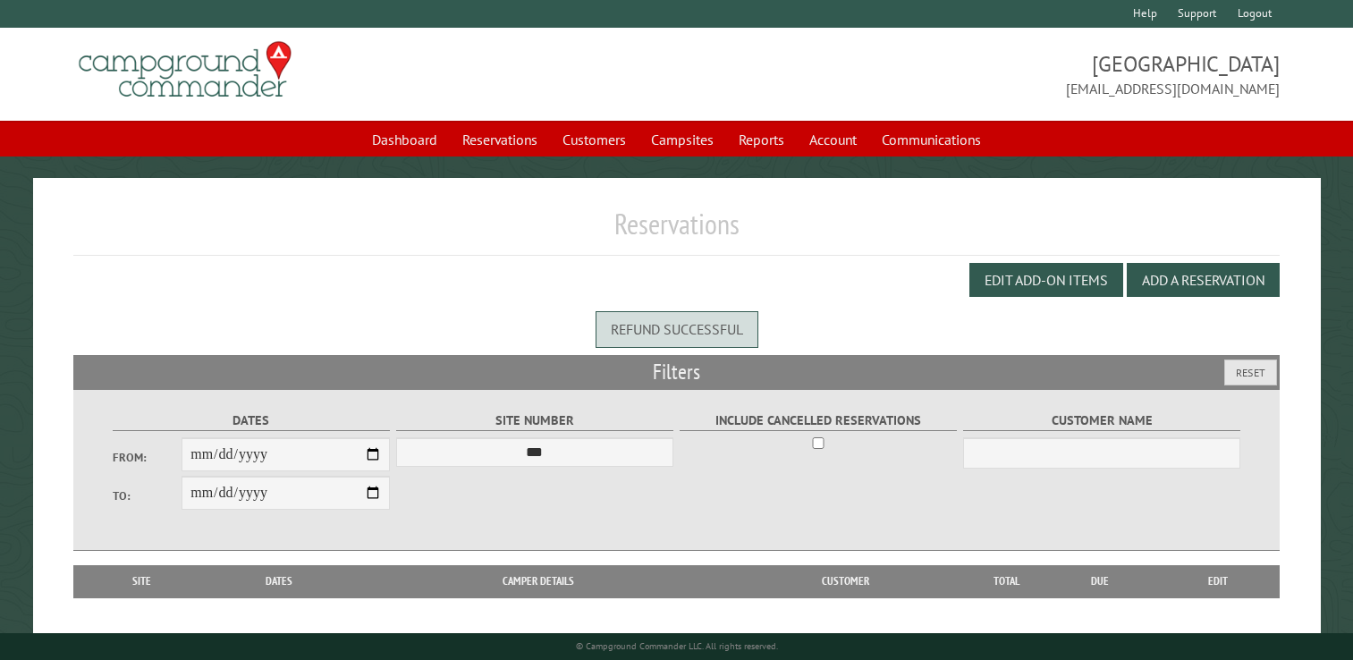 The height and width of the screenshot is (660, 1353). Describe the element at coordinates (594, 140) in the screenshot. I see `a: Customers` at that location.